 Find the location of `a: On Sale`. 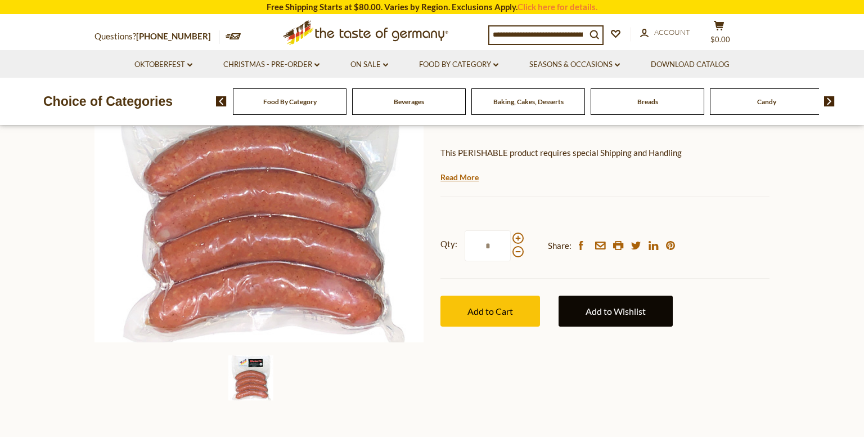

a: On Sale is located at coordinates (369, 65).